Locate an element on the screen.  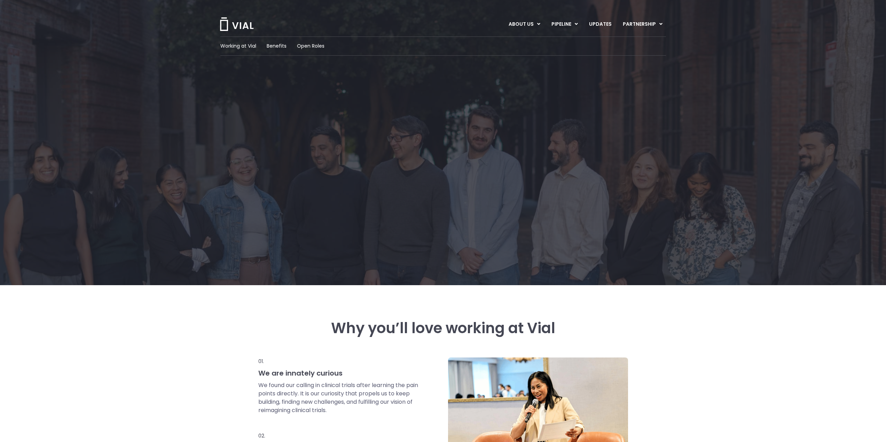
span: Open Roles is located at coordinates (310, 46).